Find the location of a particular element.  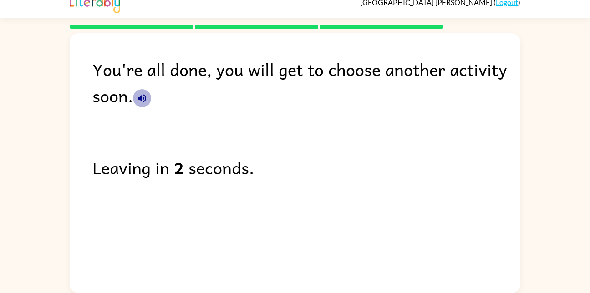

b: 2 is located at coordinates (179, 167).